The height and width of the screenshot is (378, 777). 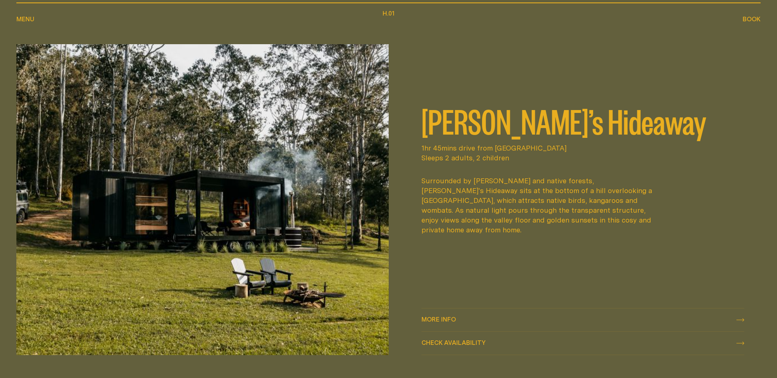 What do you see at coordinates (453, 343) in the screenshot?
I see `span: Check availability` at bounding box center [453, 343].